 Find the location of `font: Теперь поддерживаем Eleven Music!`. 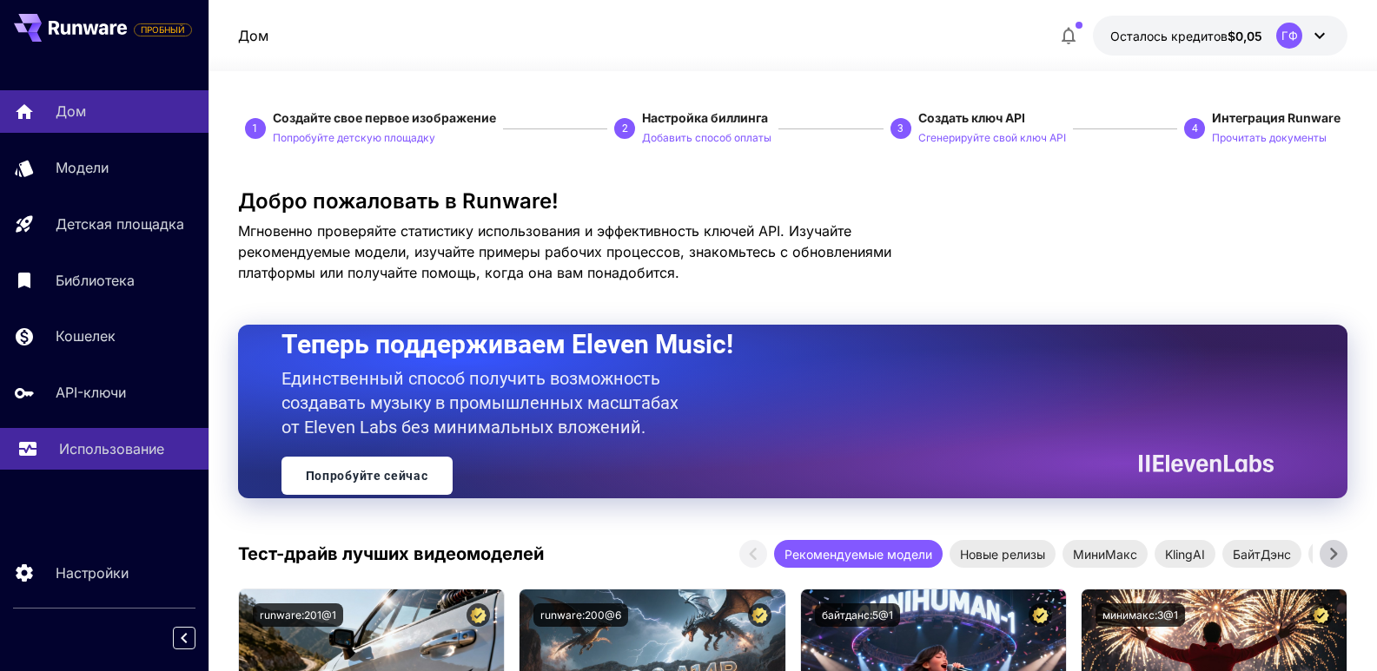

font: Теперь поддерживаем Eleven Music! is located at coordinates (507, 344).